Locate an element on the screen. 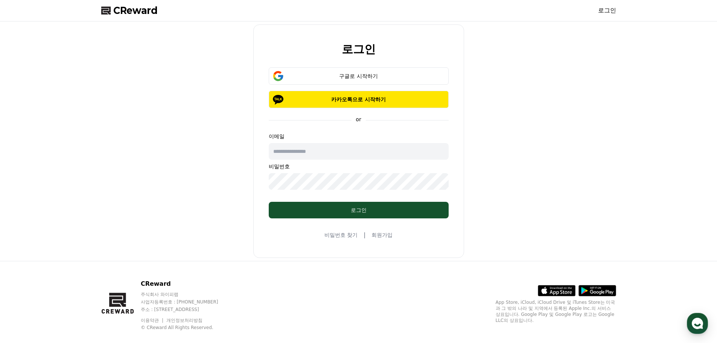 This screenshot has height=343, width=717. p: 카카오톡으로 시작하기 is located at coordinates (359, 99).